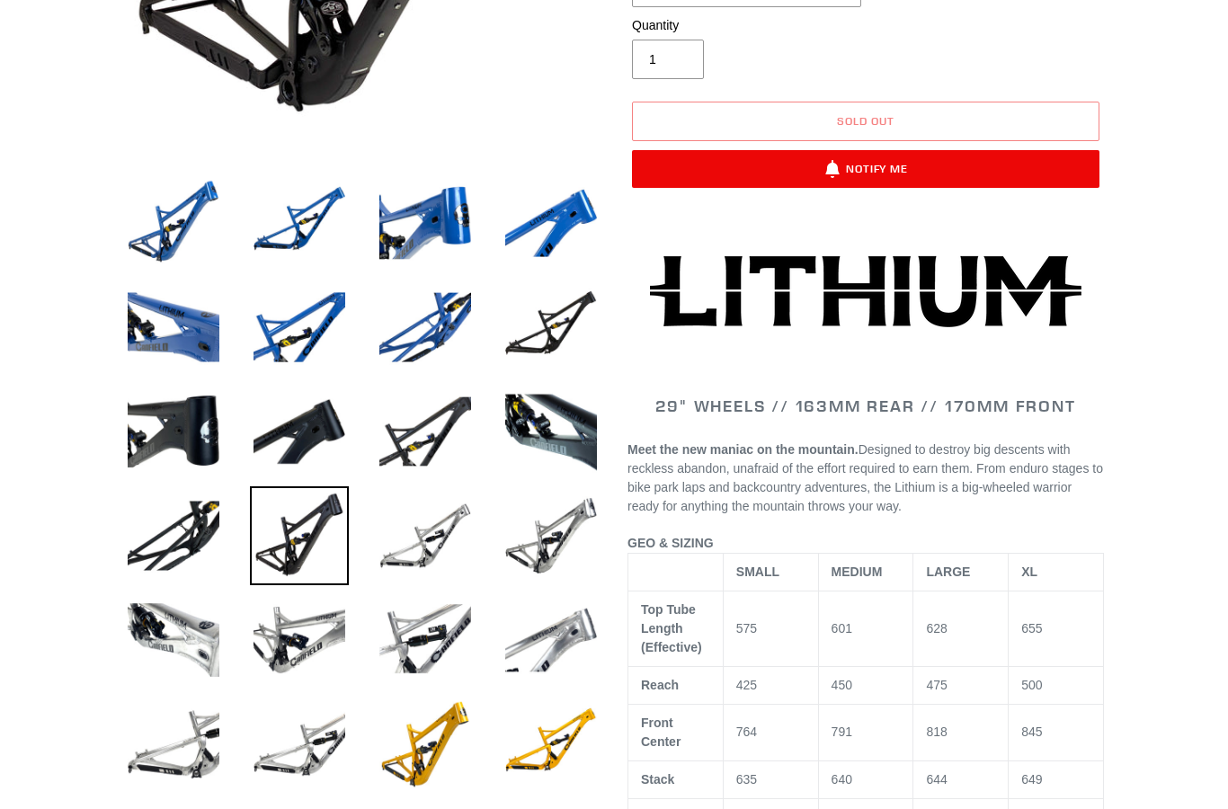 This screenshot has width=1228, height=809. What do you see at coordinates (866, 169) in the screenshot?
I see `button: Notify Me` at bounding box center [866, 169].